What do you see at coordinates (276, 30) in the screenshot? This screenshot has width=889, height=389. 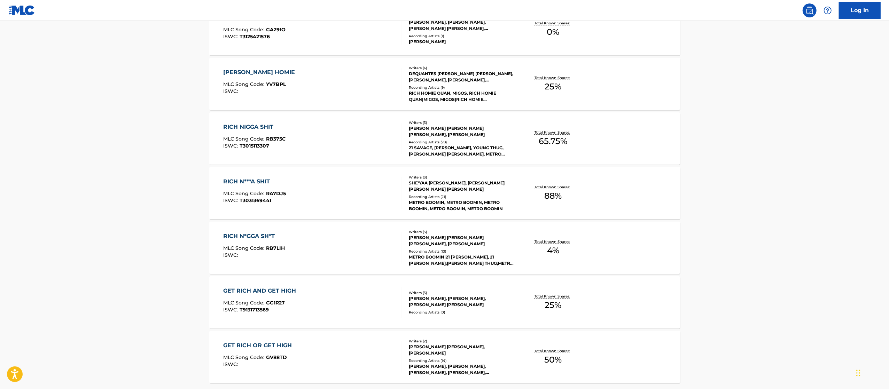 I see `span: GA291O` at bounding box center [276, 30].